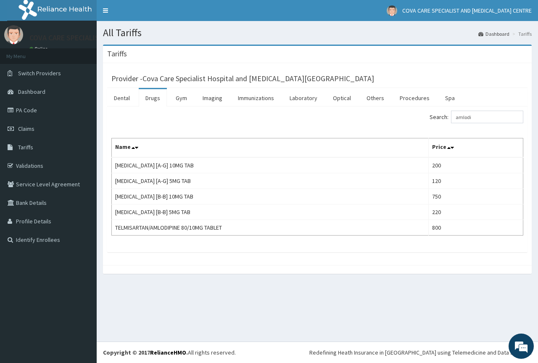 This screenshot has width=538, height=363. Describe the element at coordinates (82, 244) in the screenshot. I see `textarea: Type your message and hit 'Enter'` at that location.